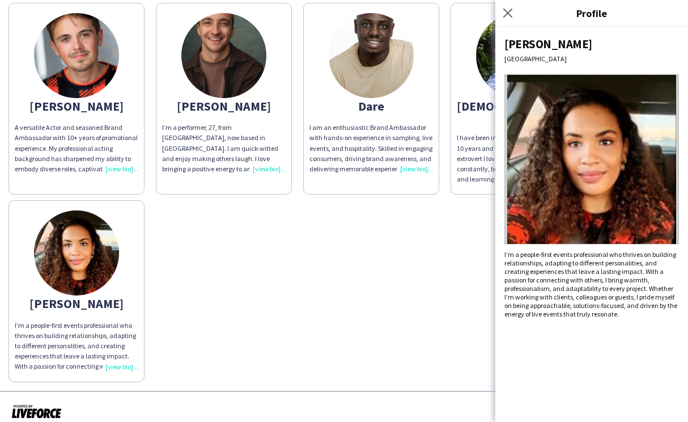 The height and width of the screenshot is (422, 688). What do you see at coordinates (592, 159) in the screenshot?
I see `img: Crew avatar or photo` at bounding box center [592, 159].